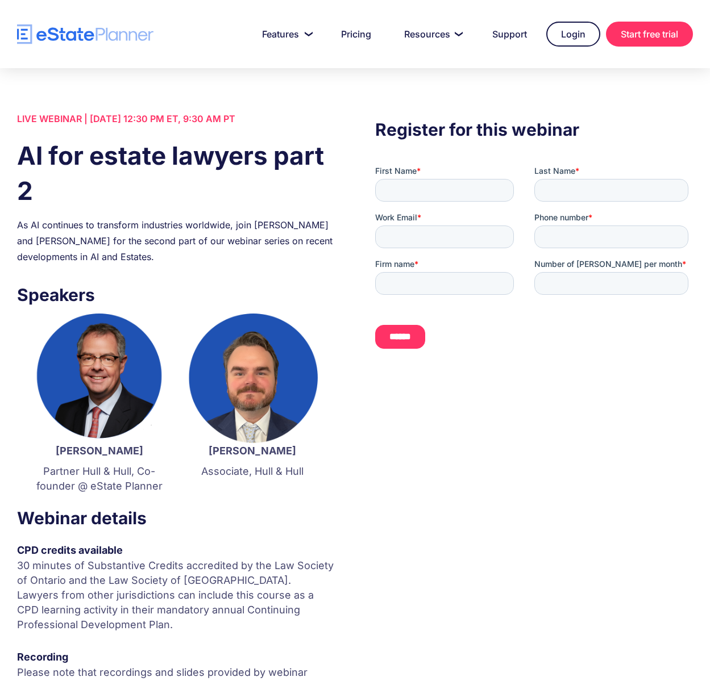 This screenshot has width=710, height=681. I want to click on a: Support, so click(509, 34).